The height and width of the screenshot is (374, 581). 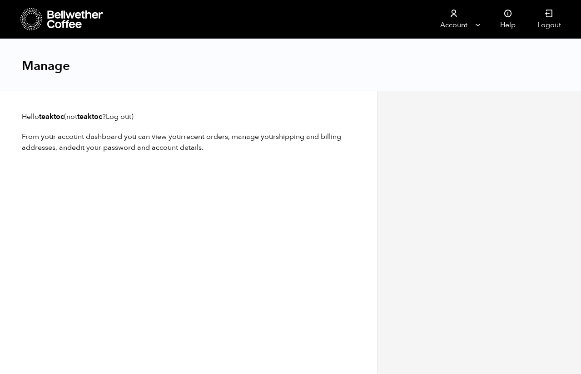 What do you see at coordinates (46, 66) in the screenshot?
I see `h1: Manage` at bounding box center [46, 66].